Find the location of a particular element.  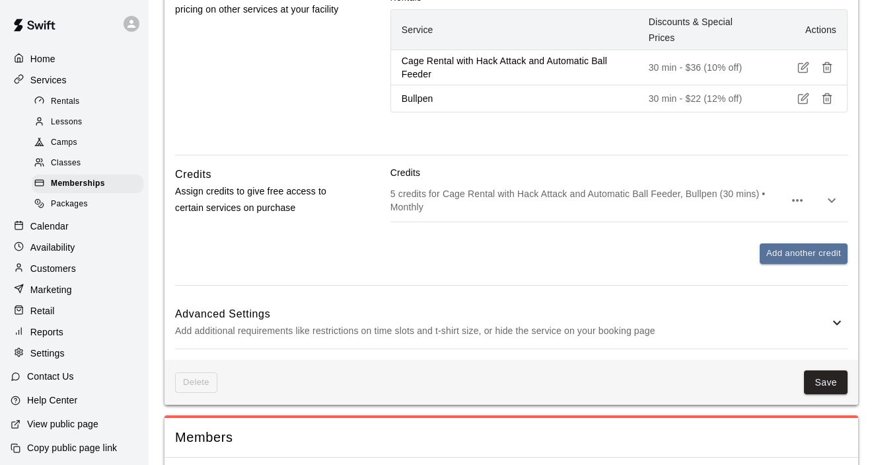

a: Calendar is located at coordinates (74, 226).